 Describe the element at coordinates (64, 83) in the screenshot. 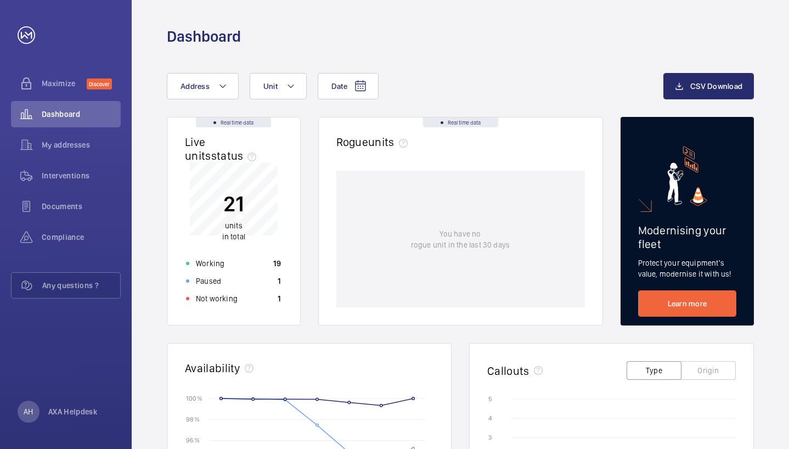

I see `span: Maximize` at that location.